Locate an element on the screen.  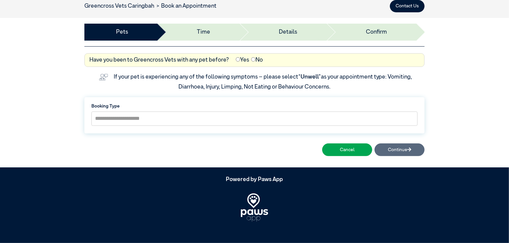
nav: breadcrumb is located at coordinates (150, 6).